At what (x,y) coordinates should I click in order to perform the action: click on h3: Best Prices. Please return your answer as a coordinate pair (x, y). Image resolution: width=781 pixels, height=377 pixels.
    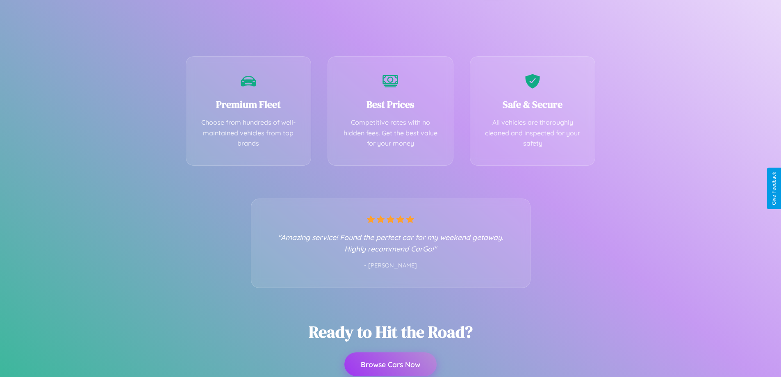
    Looking at the image, I should click on (390, 104).